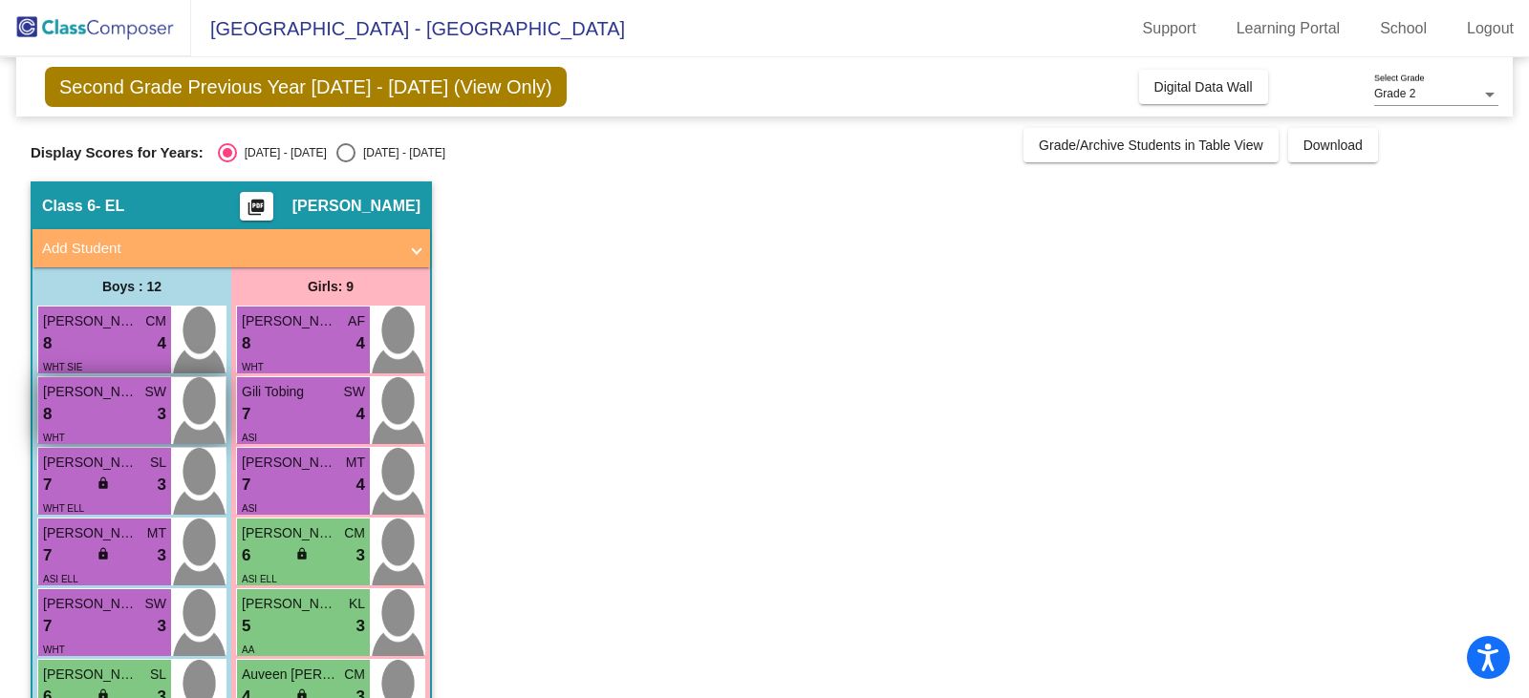 The image size is (1529, 698). I want to click on span: AF, so click(356, 321).